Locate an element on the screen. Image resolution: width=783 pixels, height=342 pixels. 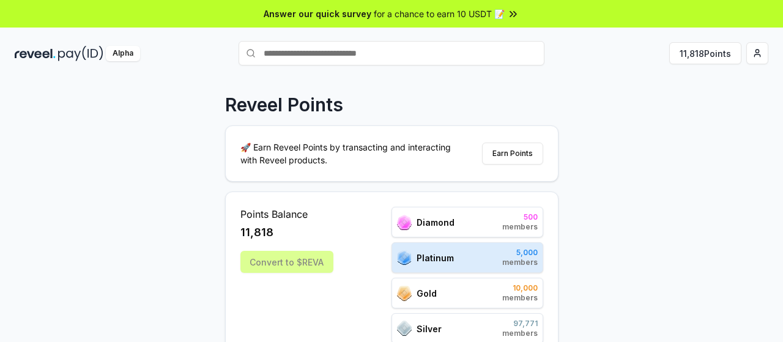
button: 11,818Points is located at coordinates (705, 53).